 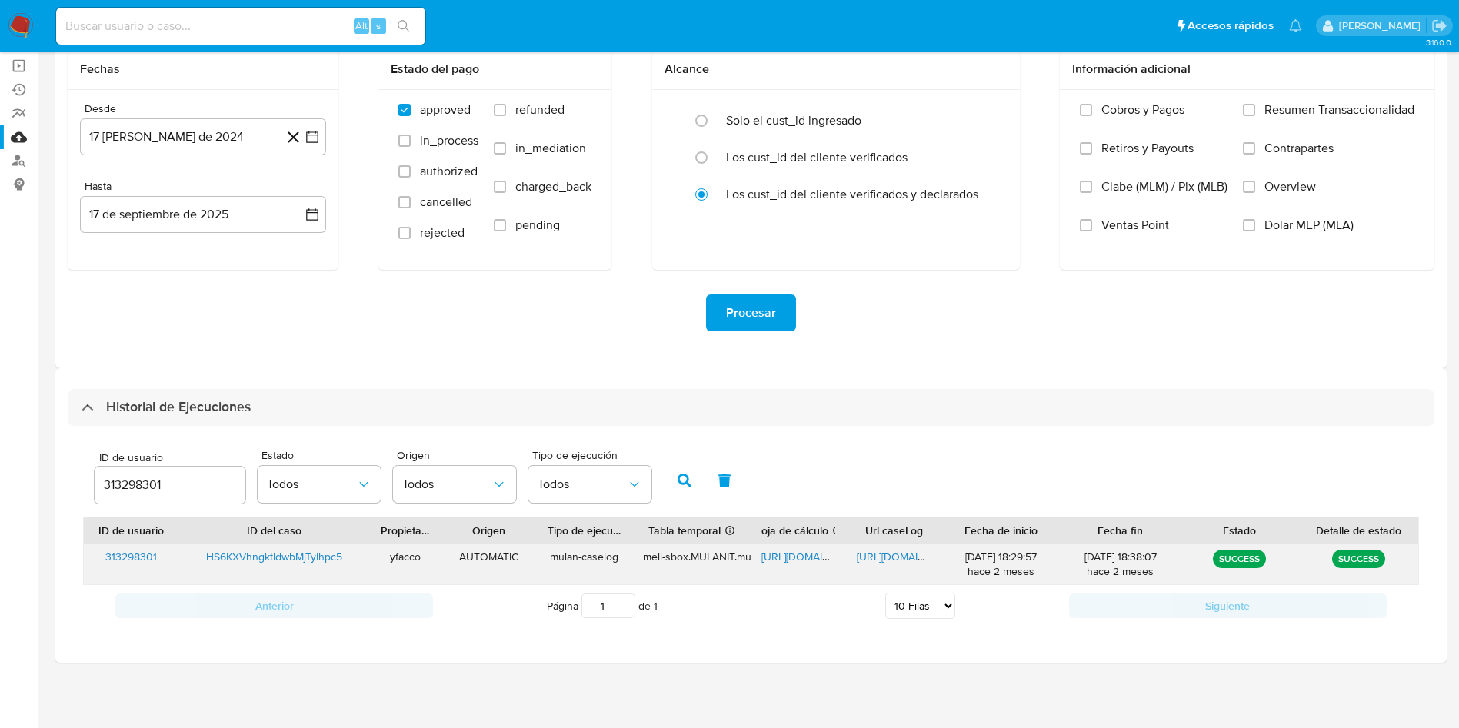 I want to click on span: Alt, so click(x=361, y=25).